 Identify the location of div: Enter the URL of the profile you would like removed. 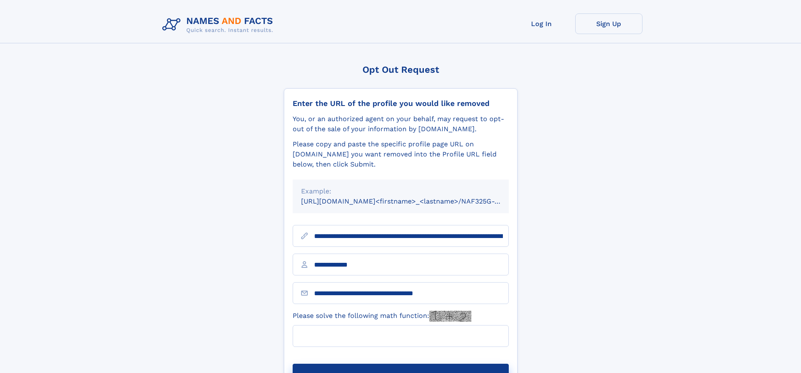
(401, 103).